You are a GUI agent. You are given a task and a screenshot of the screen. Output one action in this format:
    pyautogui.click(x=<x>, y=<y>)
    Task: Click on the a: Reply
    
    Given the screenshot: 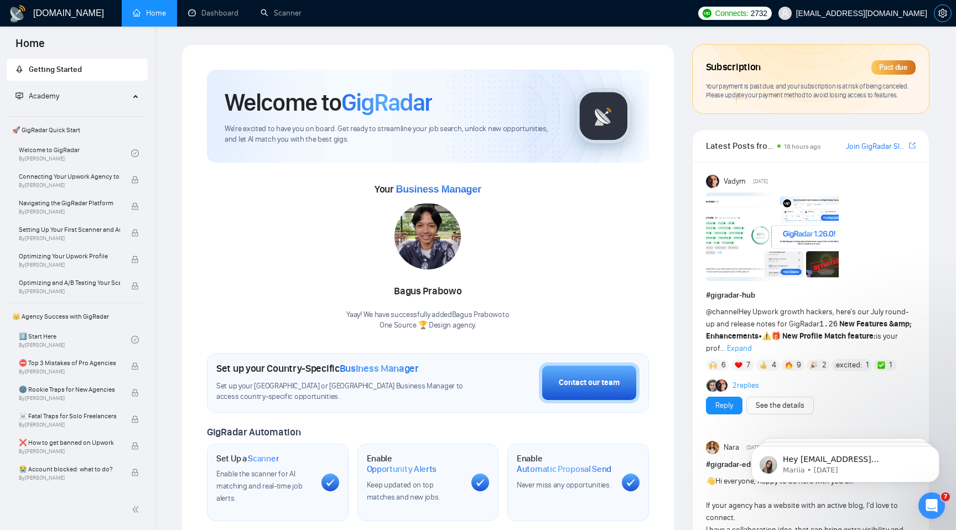 What is the action you would take?
    pyautogui.click(x=724, y=405)
    